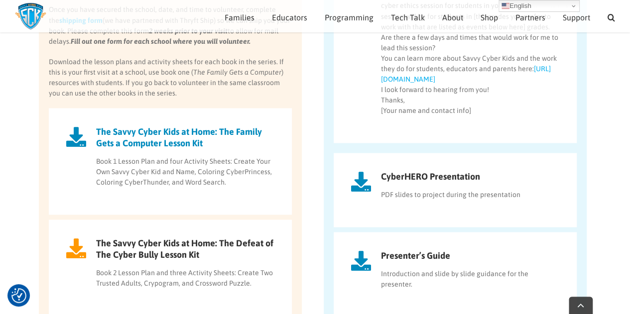  What do you see at coordinates (237, 72) in the screenshot?
I see `em: The Family Gets a Computer` at bounding box center [237, 72].